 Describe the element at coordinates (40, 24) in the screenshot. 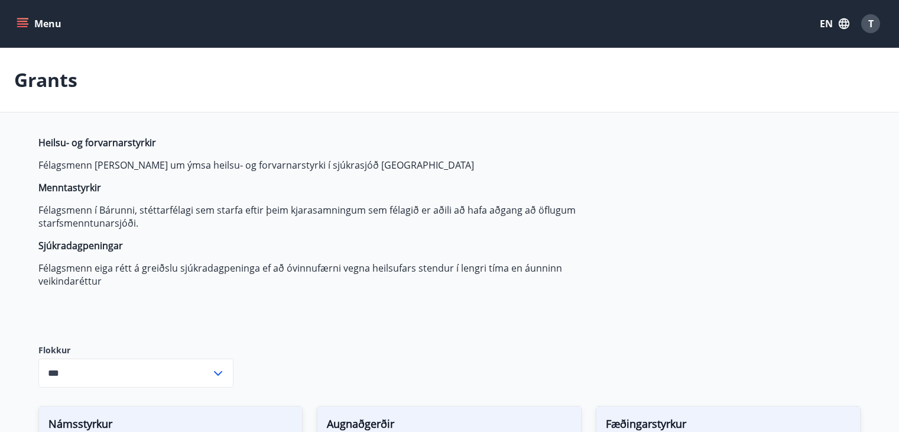

I see `button: menu` at that location.